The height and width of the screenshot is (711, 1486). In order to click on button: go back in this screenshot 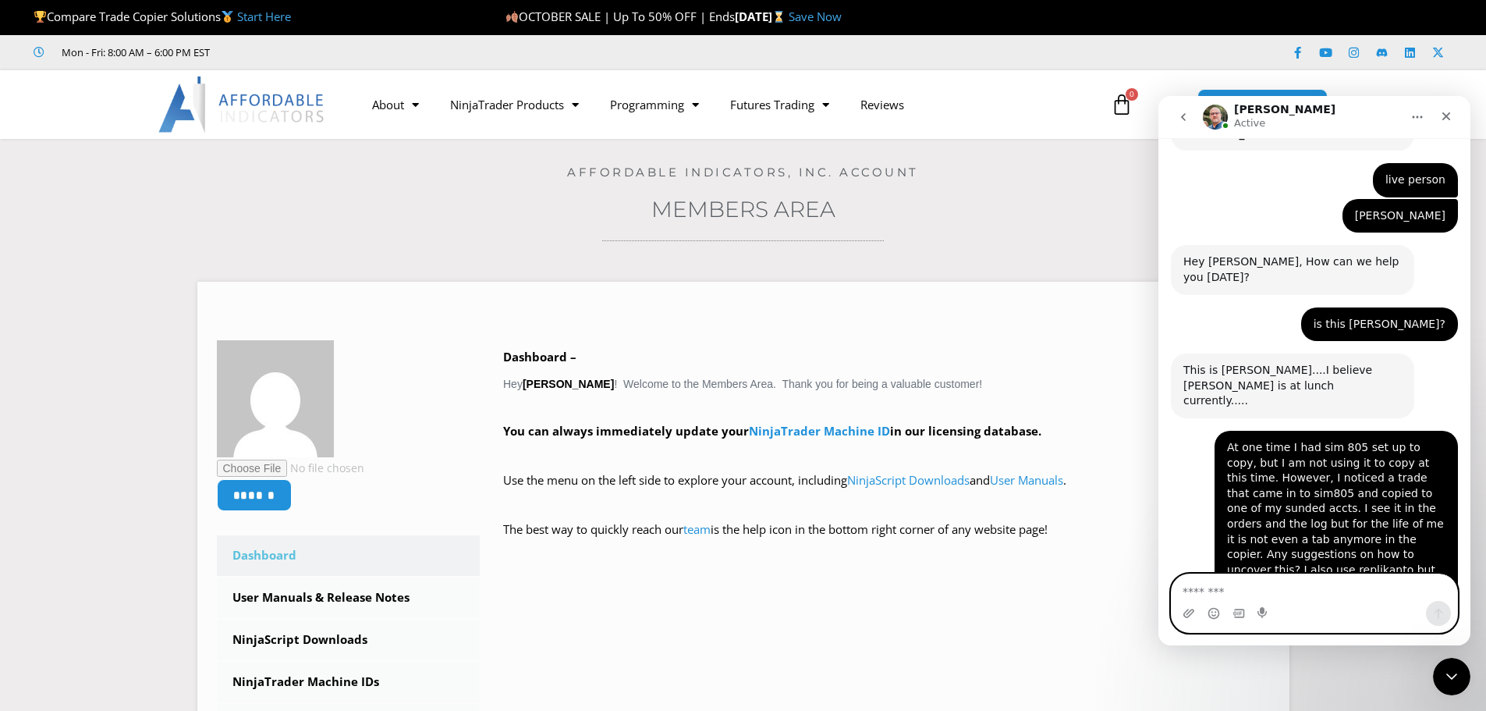, I will do `click(25, 21)`.